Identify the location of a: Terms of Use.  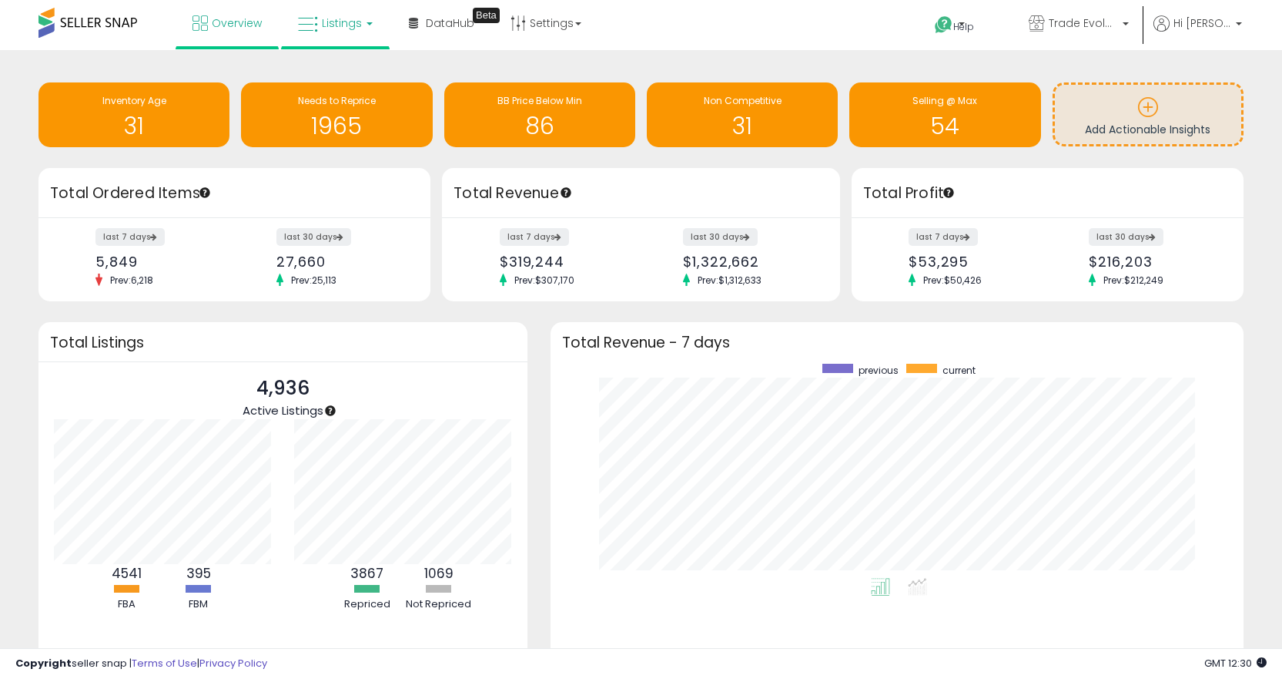
(164, 662).